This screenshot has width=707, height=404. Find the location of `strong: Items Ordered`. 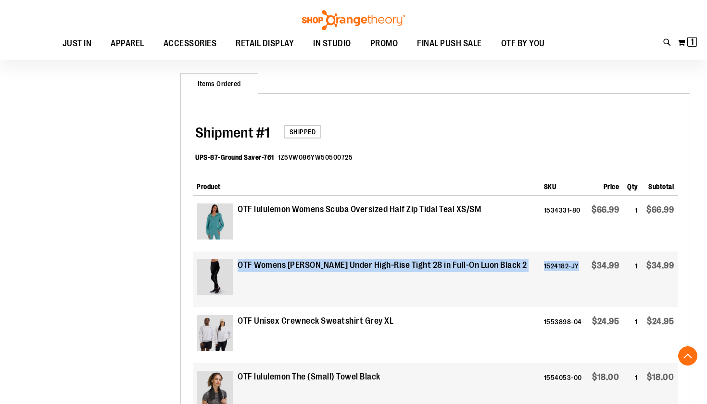

strong: Items Ordered is located at coordinates (219, 84).